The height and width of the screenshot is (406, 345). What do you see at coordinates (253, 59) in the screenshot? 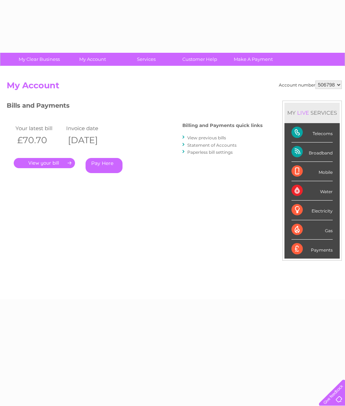
I see `a: Make A Payment` at bounding box center [253, 59].